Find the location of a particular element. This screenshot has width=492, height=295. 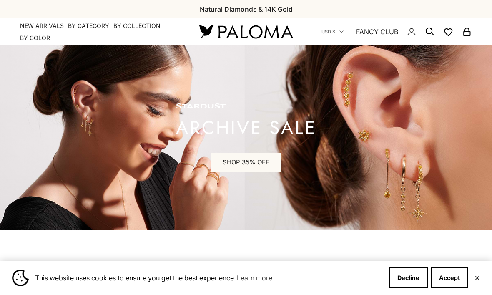

nav: Primary navigation is located at coordinates (100, 32).